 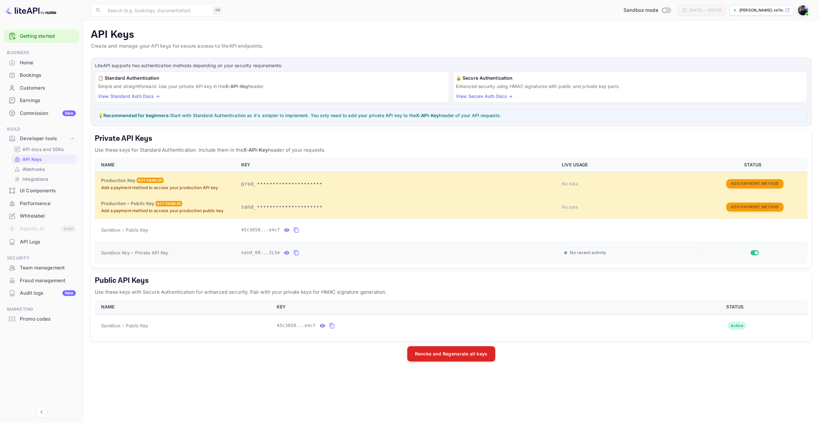 What do you see at coordinates (737, 326) in the screenshot?
I see `div: Active` at bounding box center [737, 326].